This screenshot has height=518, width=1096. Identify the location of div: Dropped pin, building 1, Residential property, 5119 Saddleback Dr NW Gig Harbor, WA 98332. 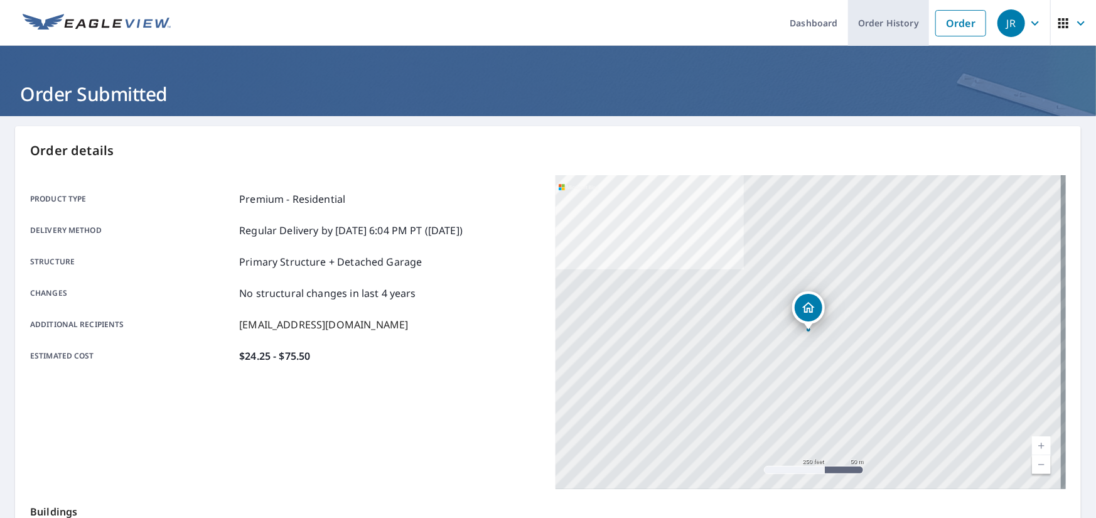
(809, 311).